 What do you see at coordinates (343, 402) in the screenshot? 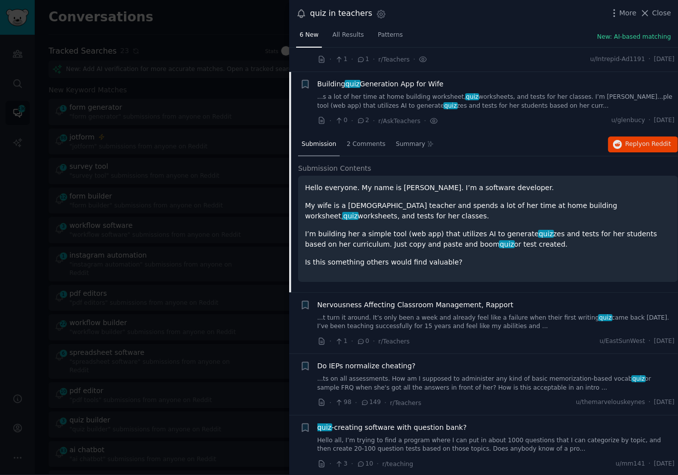
I see `span: 98` at bounding box center [343, 402].